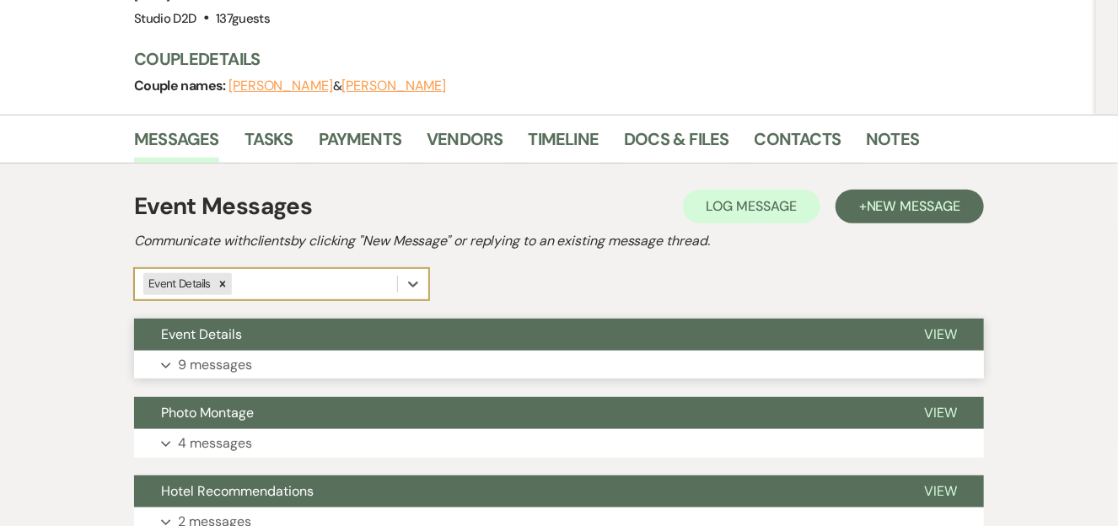  What do you see at coordinates (178, 284) in the screenshot?
I see `div: Event Details` at bounding box center [178, 284].